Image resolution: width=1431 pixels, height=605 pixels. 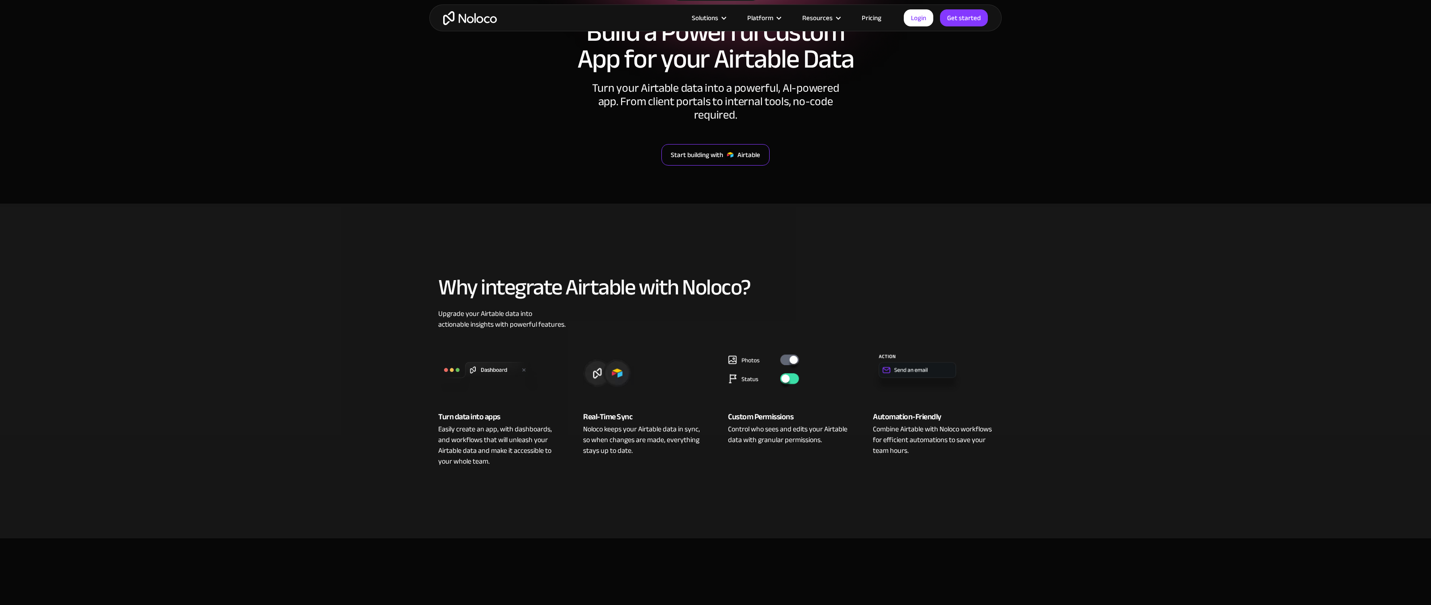 What do you see at coordinates (697, 155) in the screenshot?
I see `div: Start building with` at bounding box center [697, 155].